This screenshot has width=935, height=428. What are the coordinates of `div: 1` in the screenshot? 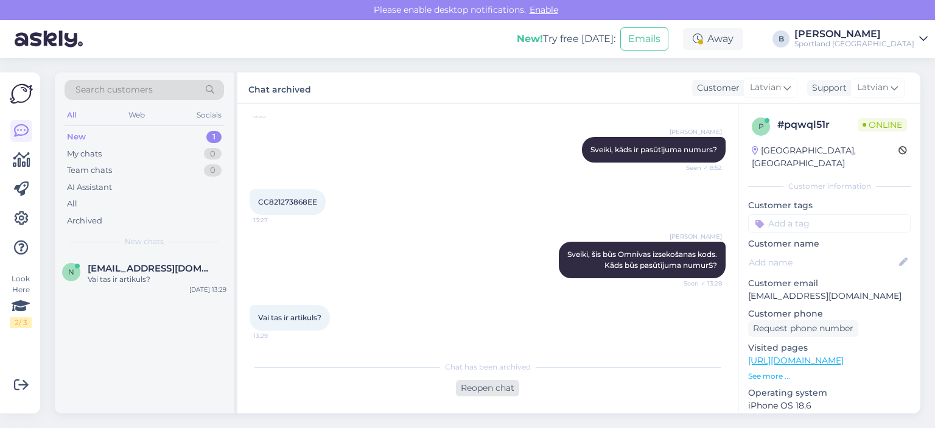 It's located at (214, 137).